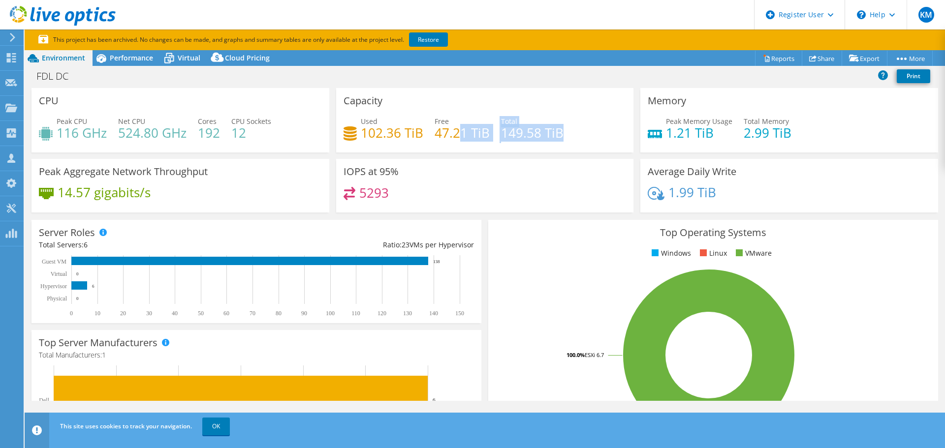 The image size is (945, 448). Describe the element at coordinates (63, 58) in the screenshot. I see `span: Environment` at that location.